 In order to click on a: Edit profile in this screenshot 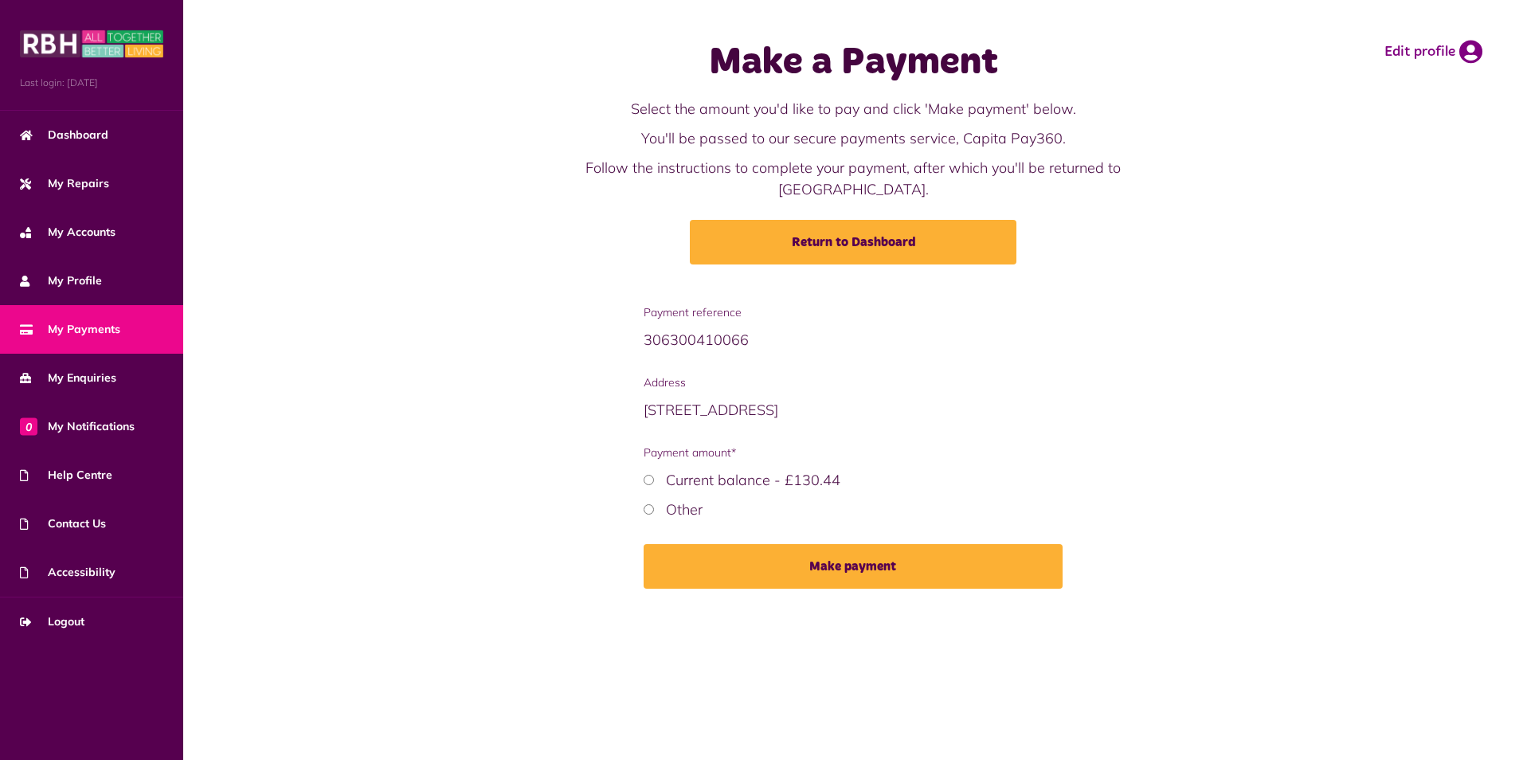, I will do `click(1433, 52)`.